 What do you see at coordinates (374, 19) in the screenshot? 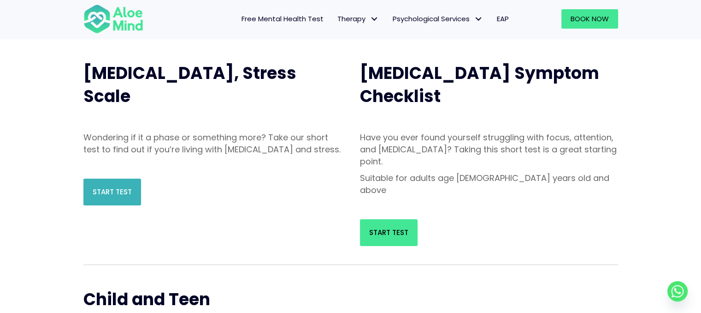
I see `span: Therapy: submenu` at bounding box center [374, 19].